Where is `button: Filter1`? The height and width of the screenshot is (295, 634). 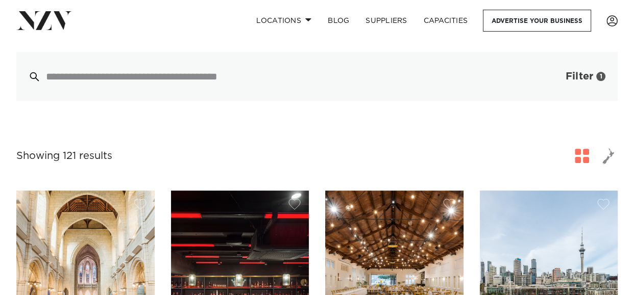 button: Filter1 is located at coordinates (575, 77).